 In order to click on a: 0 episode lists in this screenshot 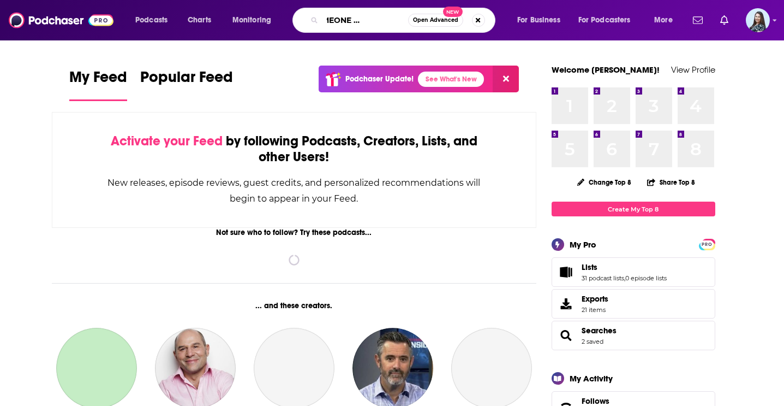, I will do `click(646, 278)`.